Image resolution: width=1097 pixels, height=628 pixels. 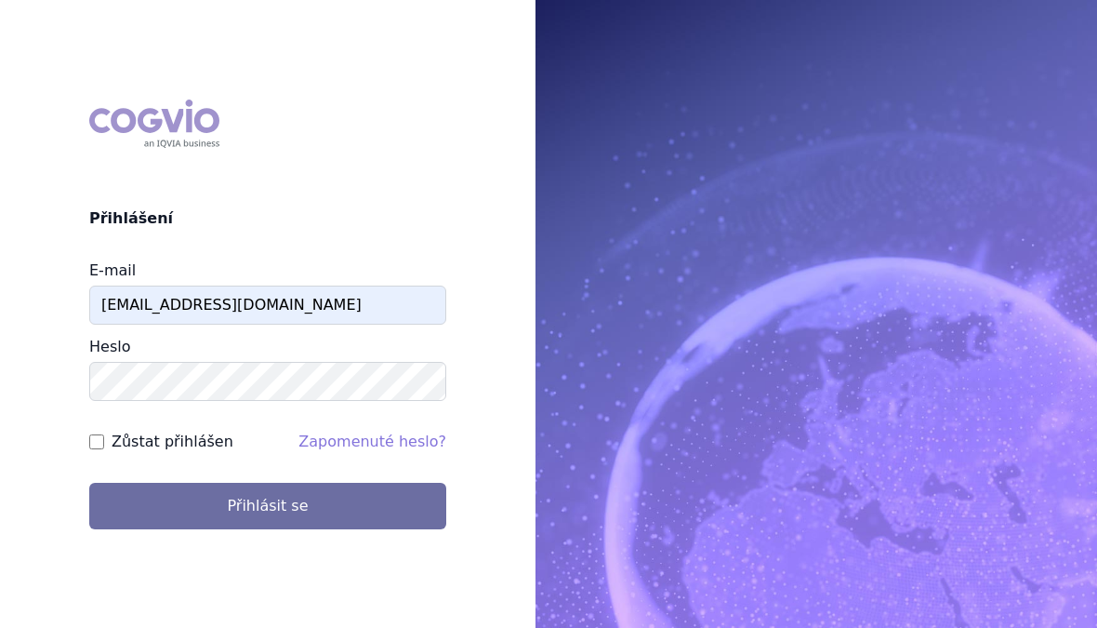 I want to click on a: Zapomenuté heslo?, so click(x=372, y=441).